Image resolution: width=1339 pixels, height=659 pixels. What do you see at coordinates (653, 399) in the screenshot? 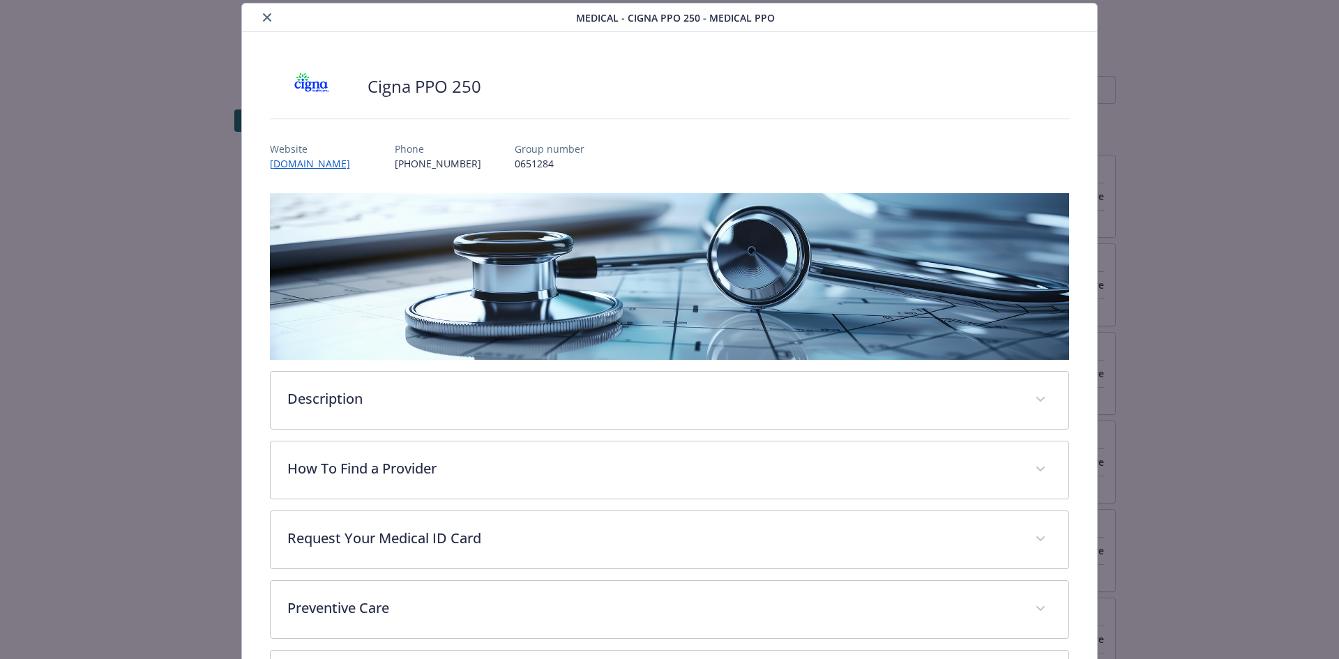
I see `p: Description` at bounding box center [653, 399].